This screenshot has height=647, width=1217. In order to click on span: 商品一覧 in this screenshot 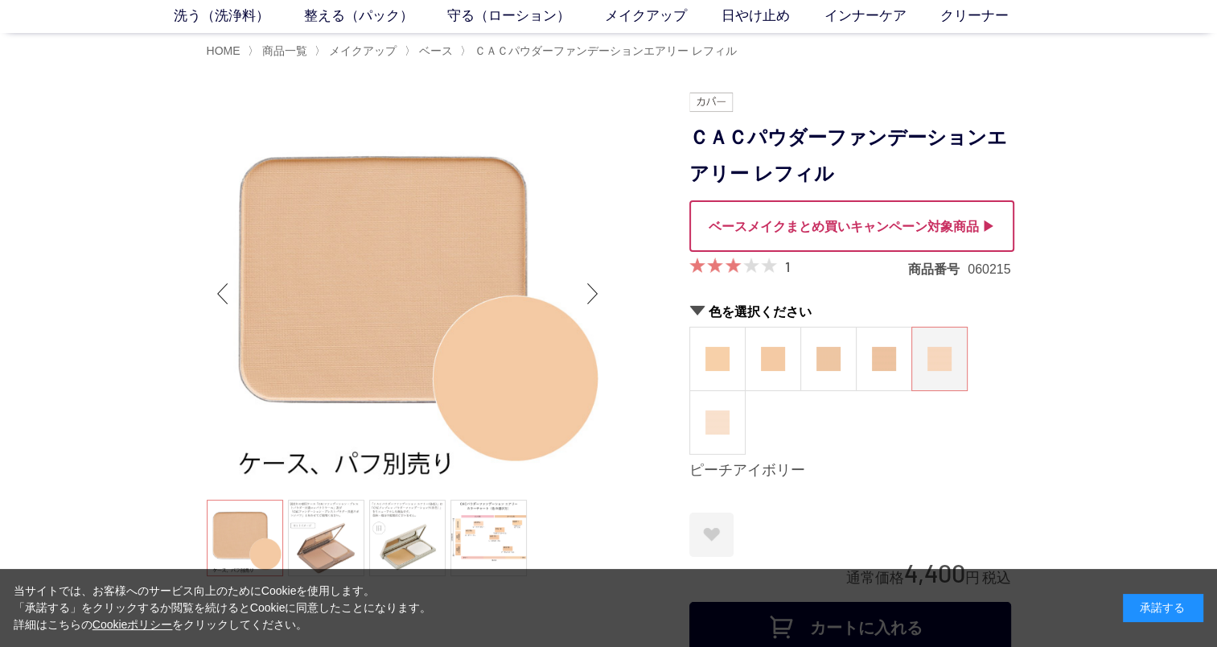, I will do `click(285, 51)`.